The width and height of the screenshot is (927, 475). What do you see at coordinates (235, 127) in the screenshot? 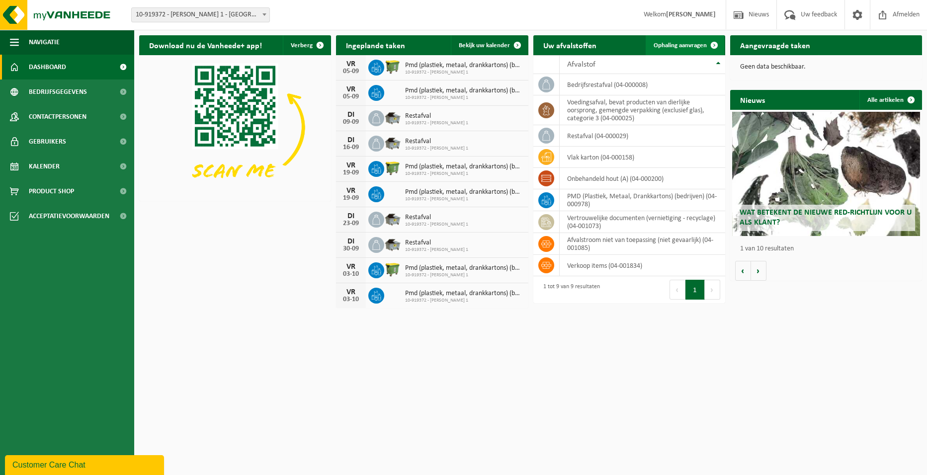
I see `img: Download de VHEPlus App` at bounding box center [235, 127].